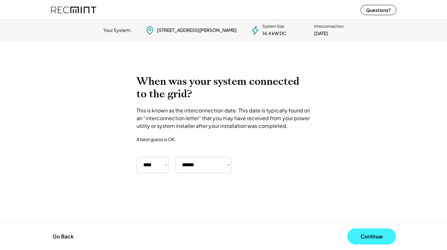 The image size is (447, 250). Describe the element at coordinates (273, 26) in the screenshot. I see `div: System Size` at that location.